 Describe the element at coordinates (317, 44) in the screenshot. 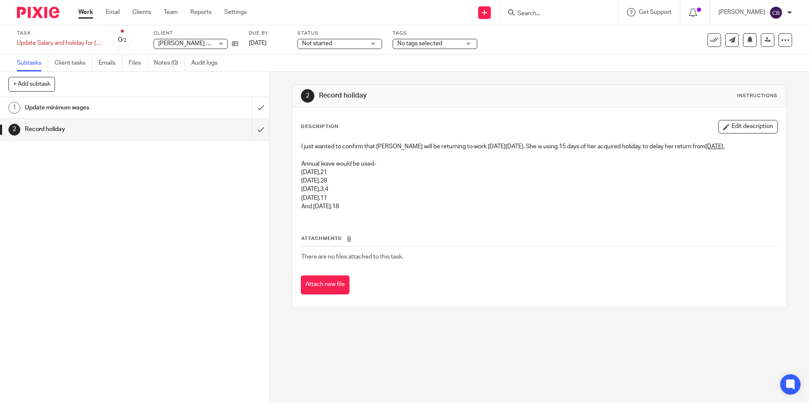

I see `span: Not started` at that location.